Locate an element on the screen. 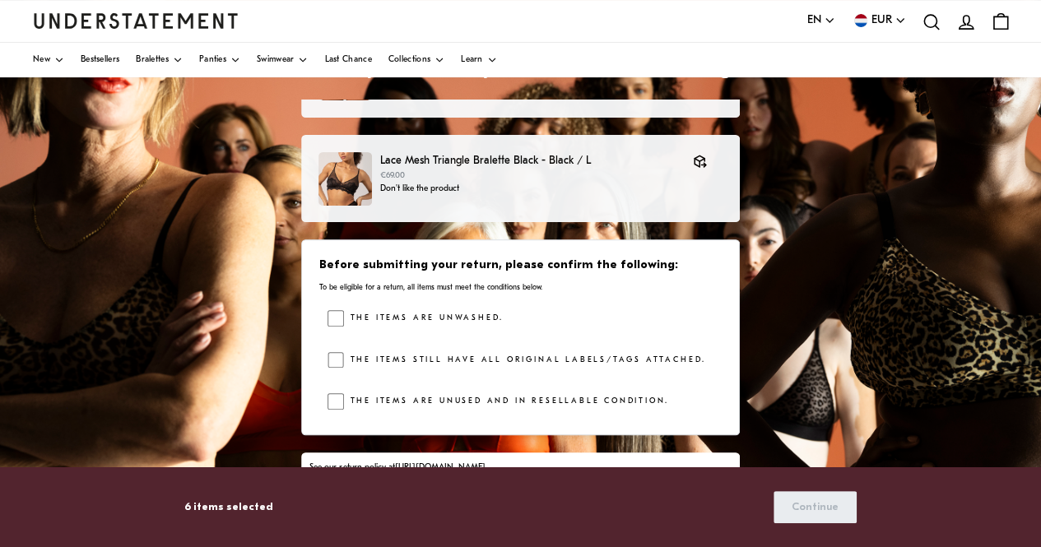 The height and width of the screenshot is (547, 1041). span: Swimwear is located at coordinates (275, 60).